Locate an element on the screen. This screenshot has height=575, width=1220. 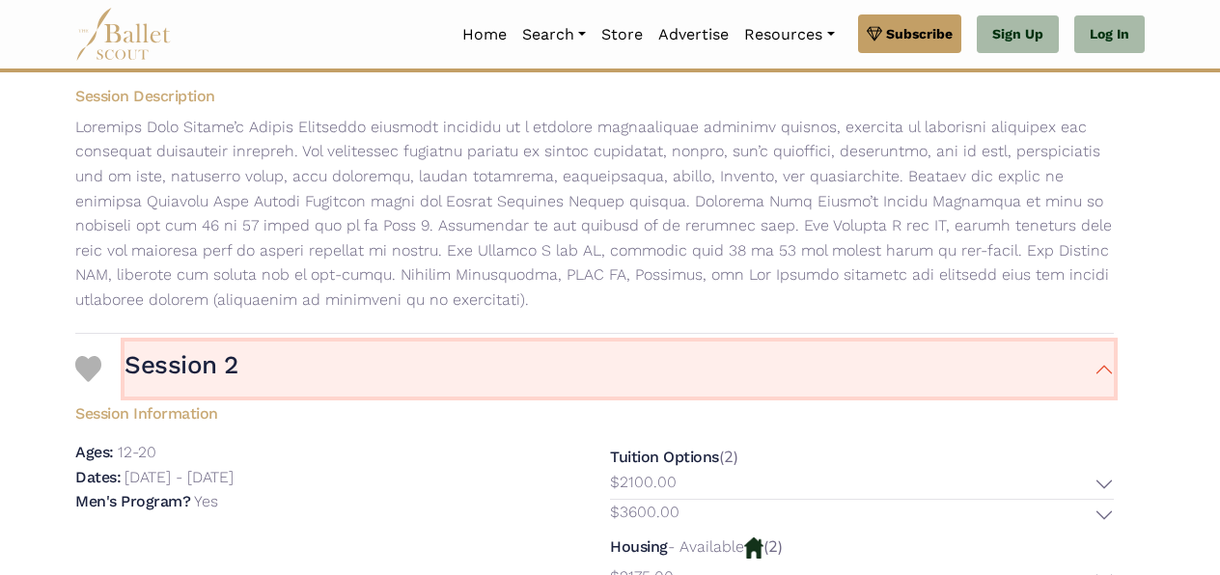
img: Heart is located at coordinates (88, 369).